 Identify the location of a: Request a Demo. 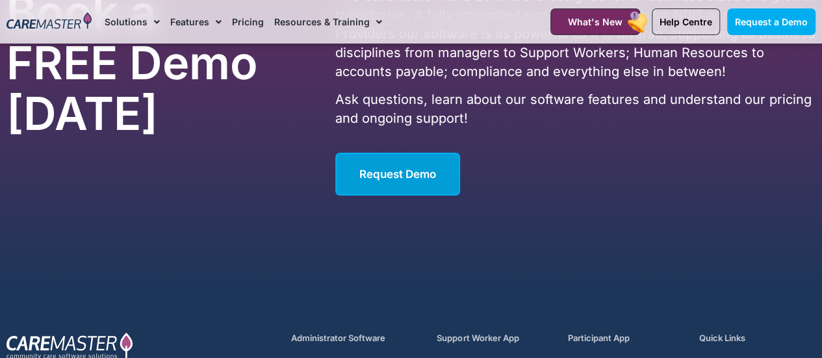
(771, 21).